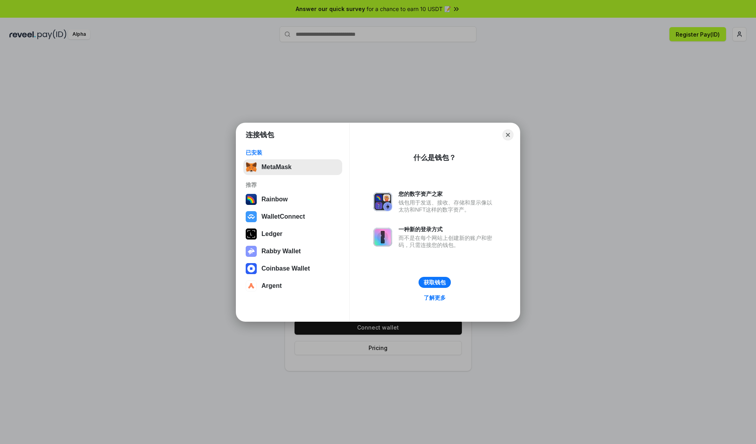 Image resolution: width=756 pixels, height=444 pixels. Describe the element at coordinates (447, 194) in the screenshot. I see `div: 您的数字资产之家` at that location.